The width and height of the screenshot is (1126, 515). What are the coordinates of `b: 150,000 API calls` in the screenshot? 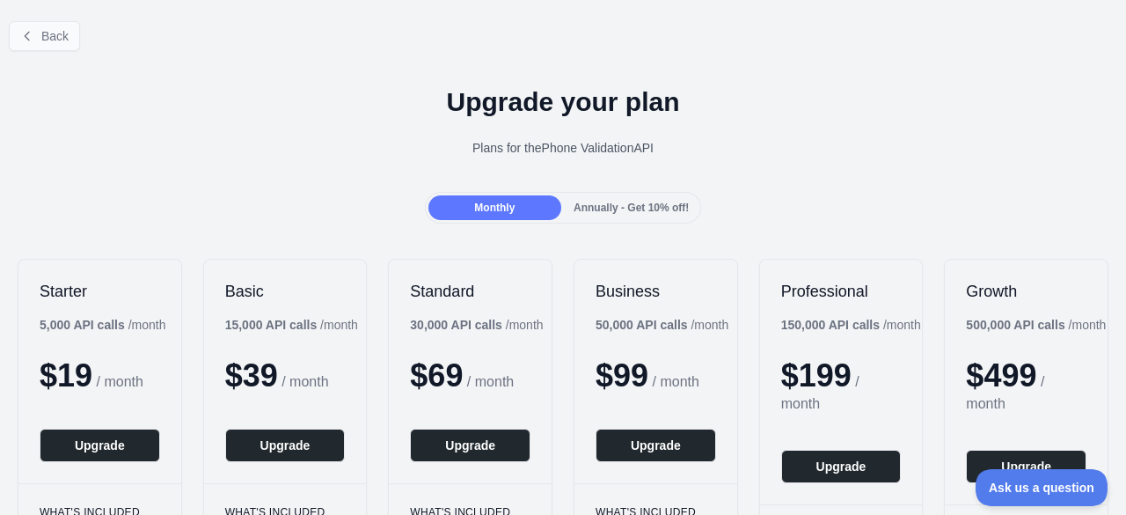 It's located at (831, 325).